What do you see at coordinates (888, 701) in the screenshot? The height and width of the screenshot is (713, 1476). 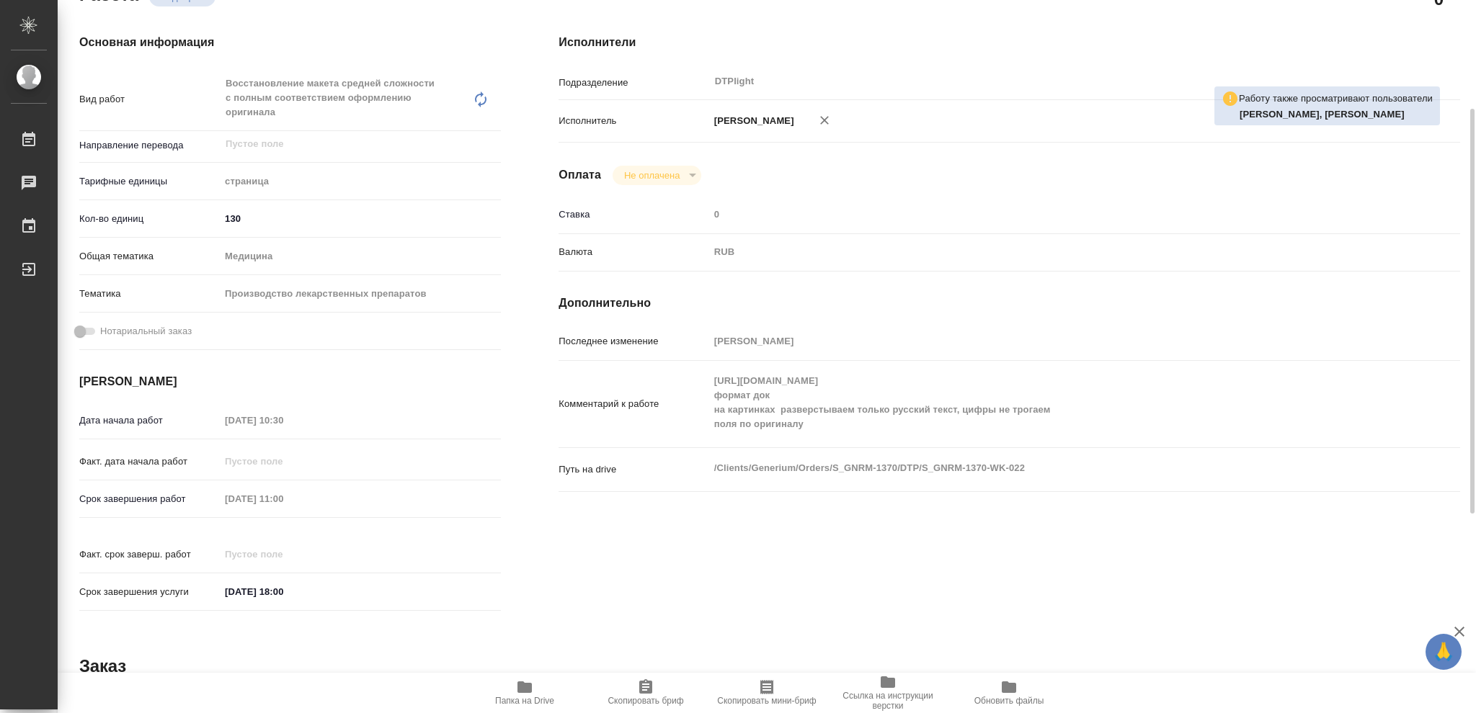 I see `span: Ссылка на инструкции верстки` at bounding box center [888, 701].